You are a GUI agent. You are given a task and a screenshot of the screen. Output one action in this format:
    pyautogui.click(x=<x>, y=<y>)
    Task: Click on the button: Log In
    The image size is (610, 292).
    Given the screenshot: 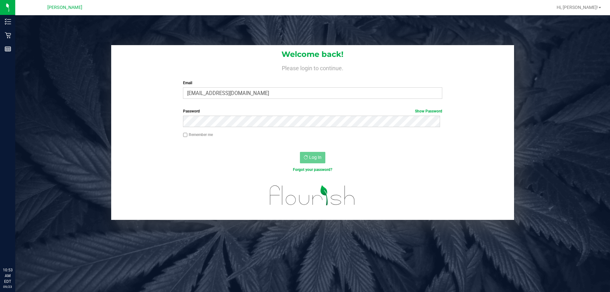 What is the action you would take?
    pyautogui.click(x=313, y=158)
    